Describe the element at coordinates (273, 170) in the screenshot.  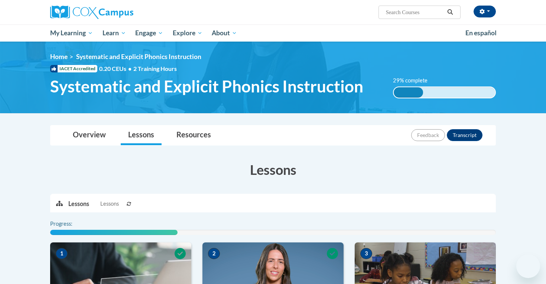
I see `h3: Lessons` at that location.